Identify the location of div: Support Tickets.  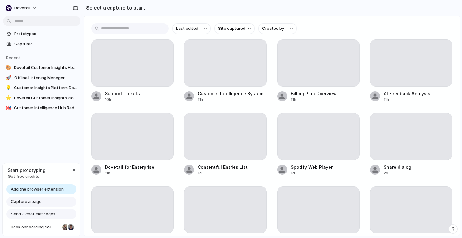
(122, 93).